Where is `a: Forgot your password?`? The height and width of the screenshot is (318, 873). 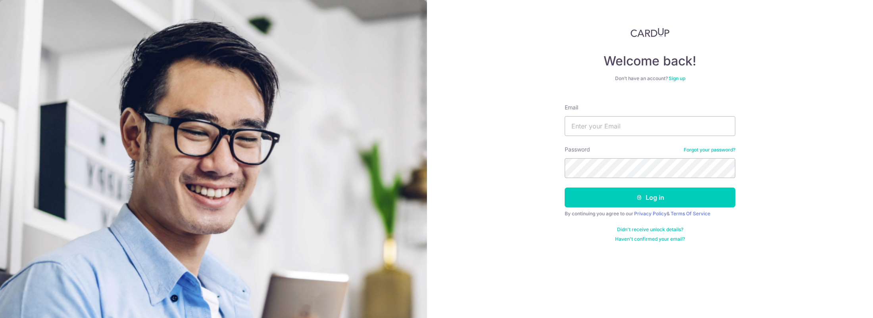 a: Forgot your password? is located at coordinates (710, 150).